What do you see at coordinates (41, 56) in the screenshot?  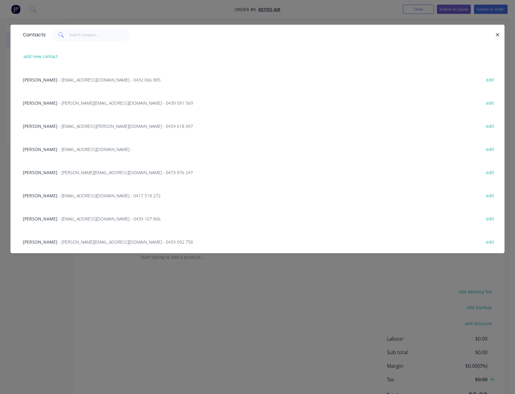 I see `button: add new contact` at bounding box center [41, 56].